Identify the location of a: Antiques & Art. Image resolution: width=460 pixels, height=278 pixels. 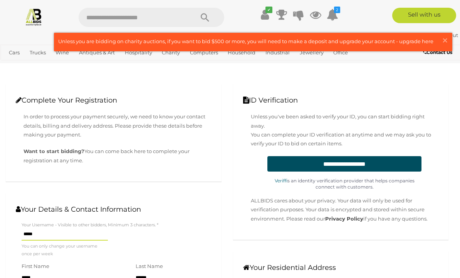
(97, 52).